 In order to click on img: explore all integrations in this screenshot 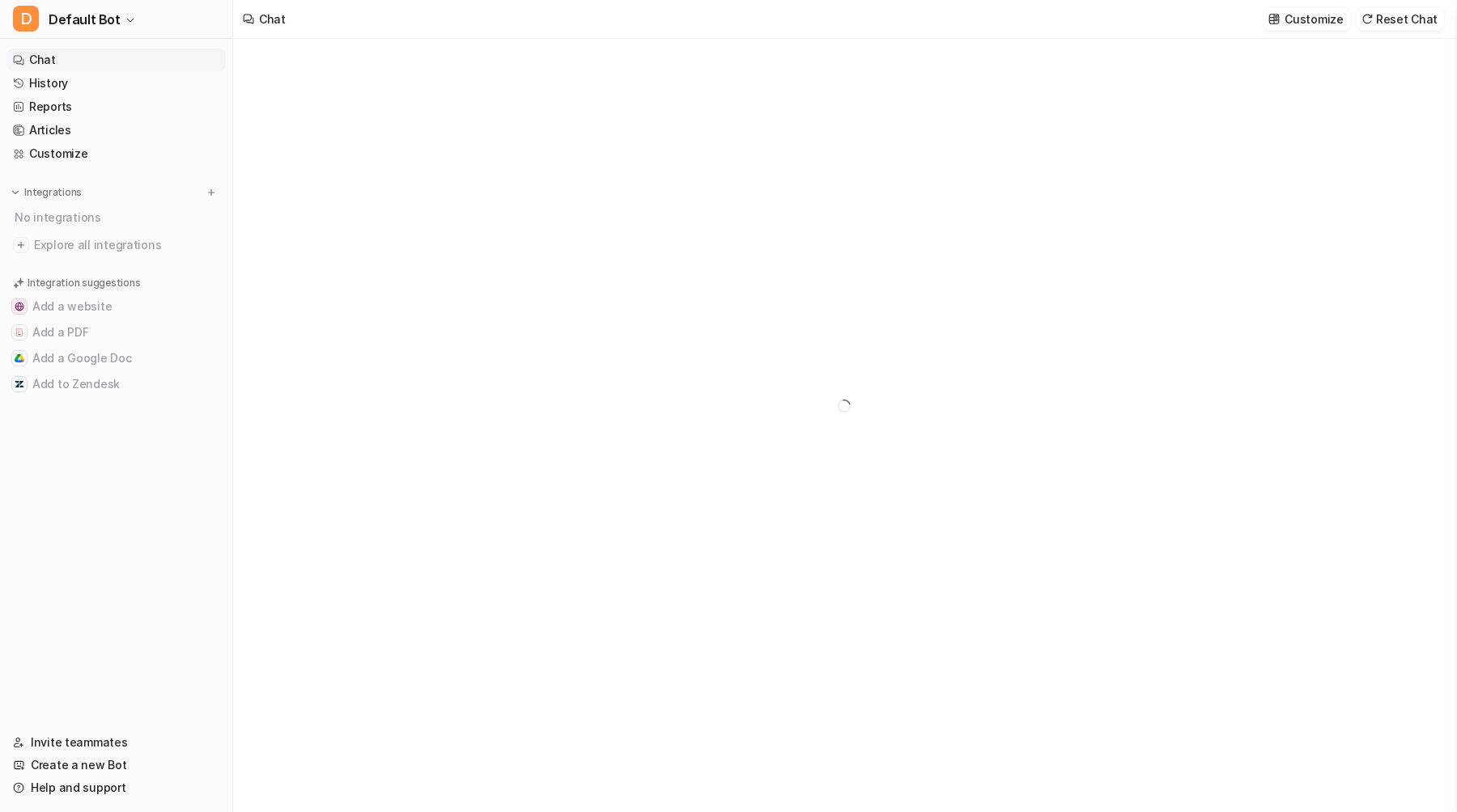, I will do `click(21, 246)`.